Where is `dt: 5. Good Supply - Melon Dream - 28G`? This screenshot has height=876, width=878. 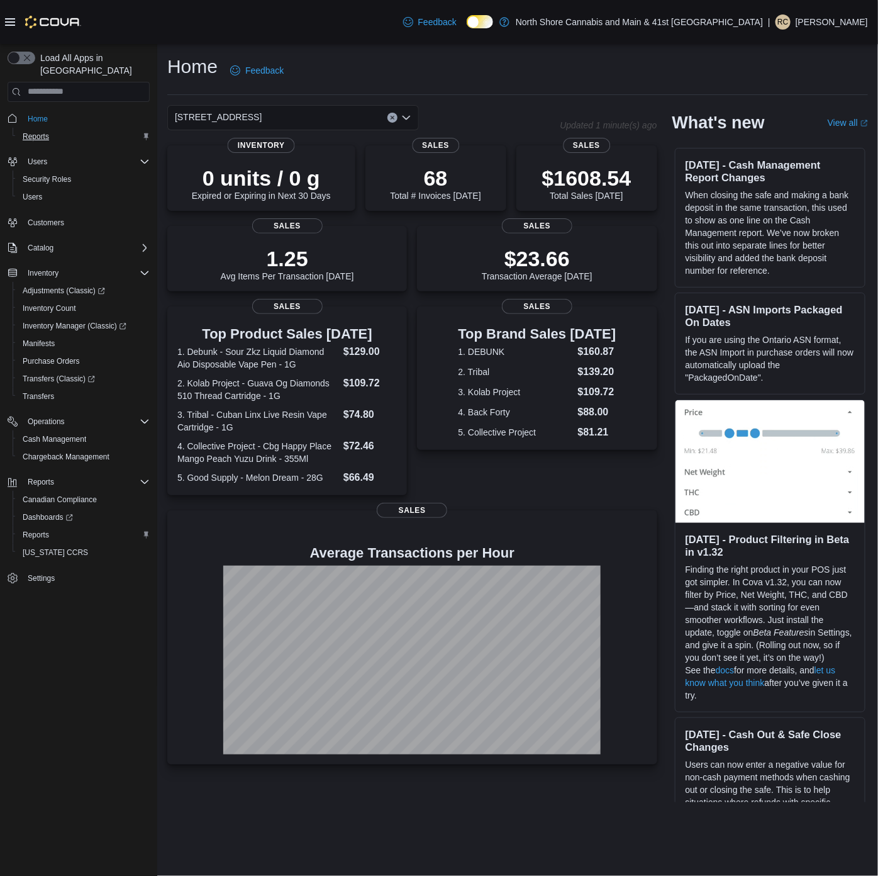
dt: 5. Good Supply - Melon Dream - 28G is located at coordinates (258, 478).